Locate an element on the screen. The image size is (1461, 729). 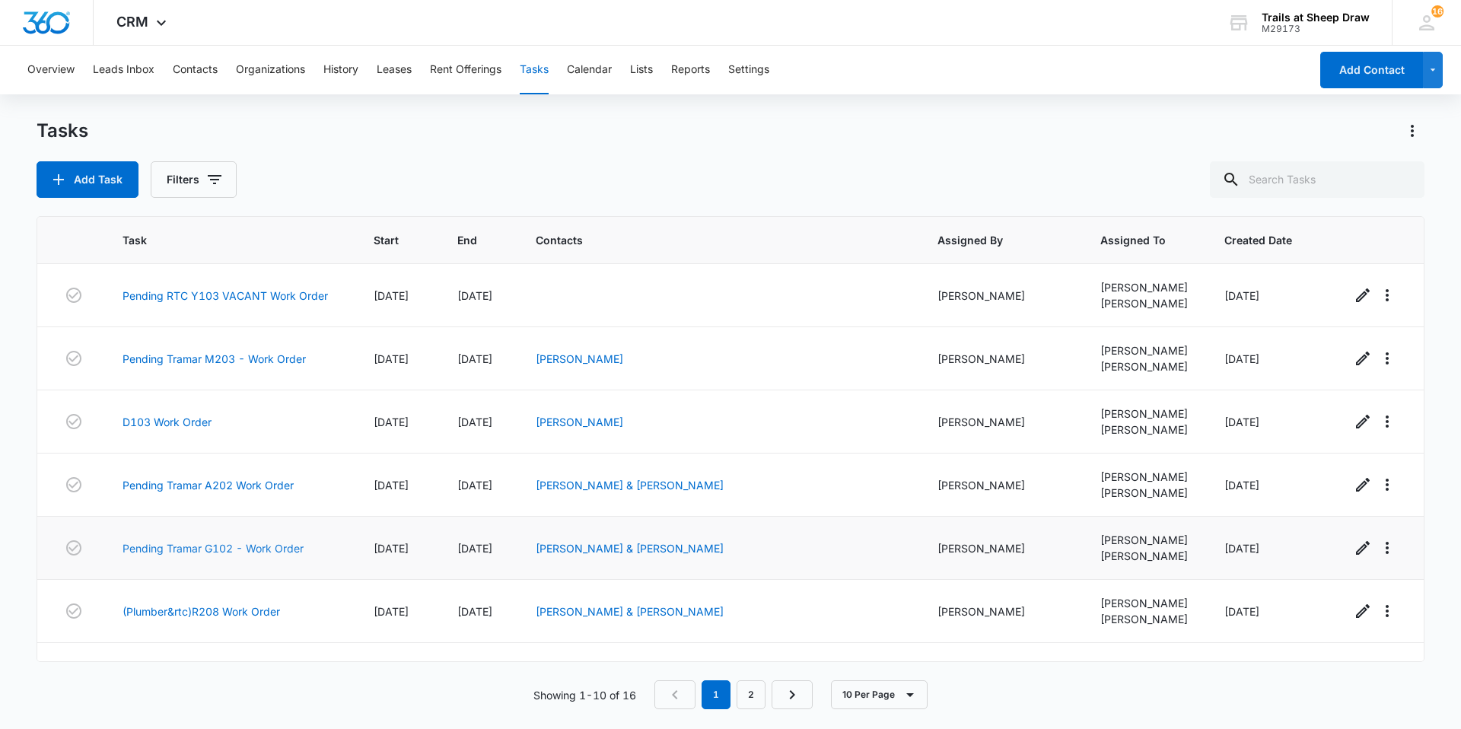
a: Pending Tramar A202 Work Order is located at coordinates (208, 485).